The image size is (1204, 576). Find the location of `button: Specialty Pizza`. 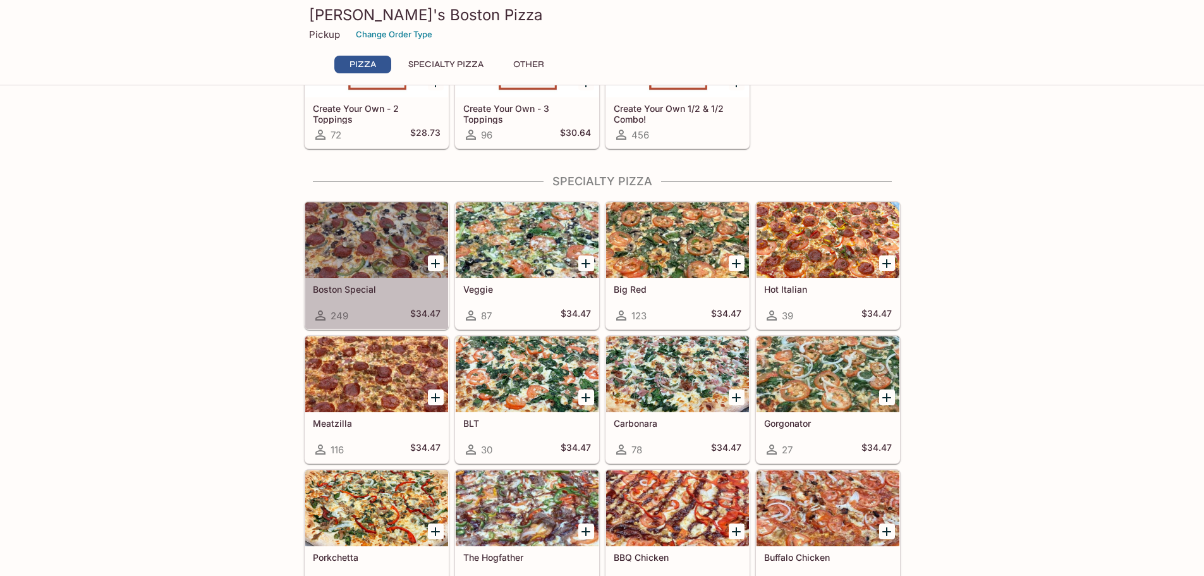

button: Specialty Pizza is located at coordinates (446, 64).